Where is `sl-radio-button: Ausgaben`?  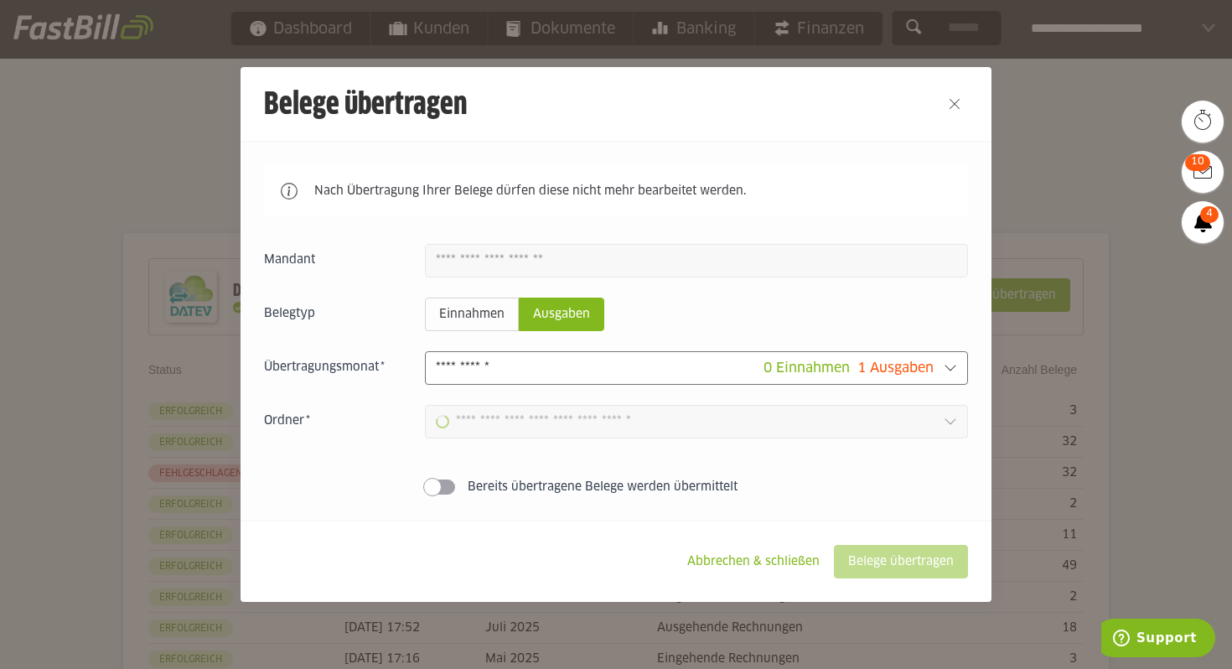 sl-radio-button: Ausgaben is located at coordinates (562, 314).